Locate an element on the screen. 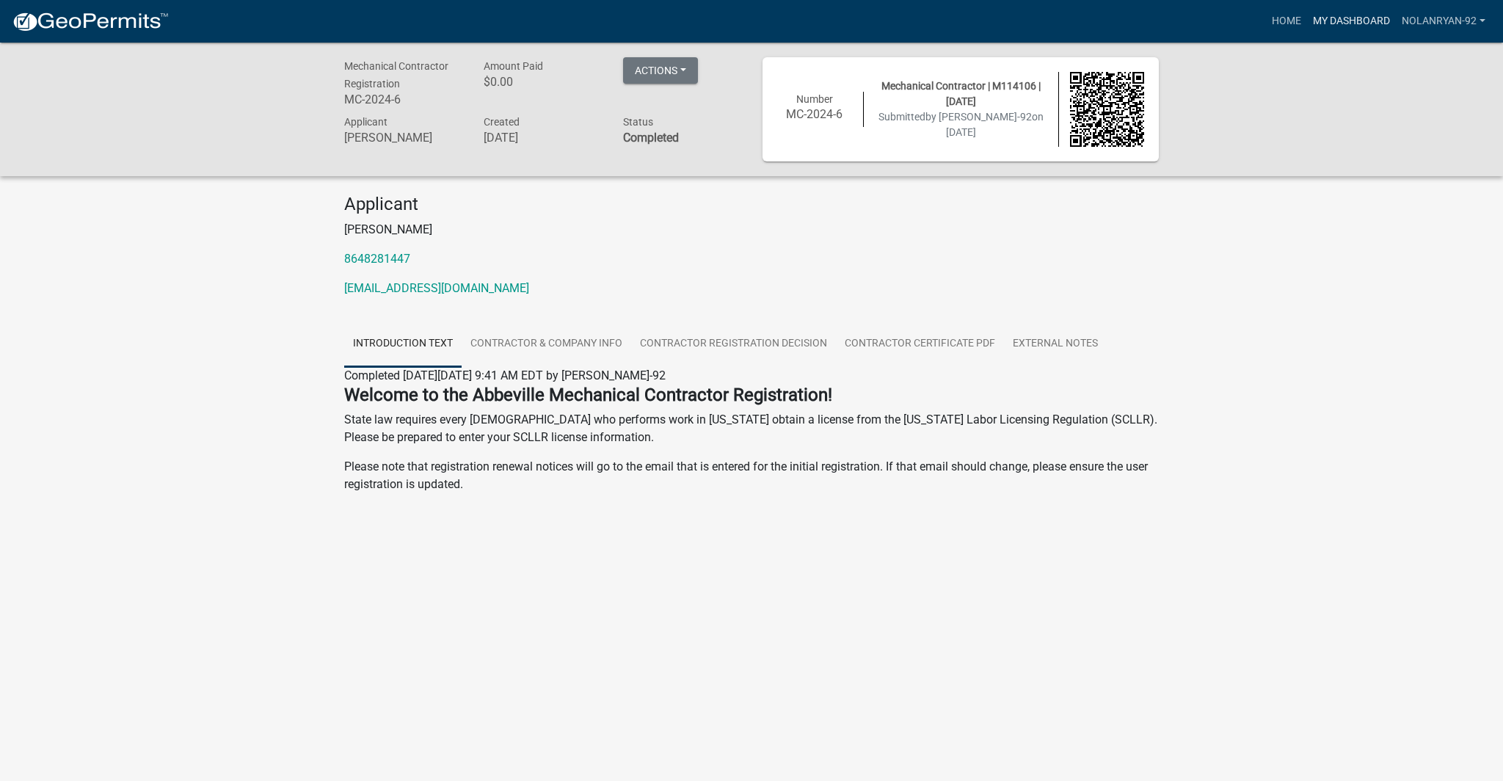 The image size is (1503, 781). p: Please note that registration renewal notices will go to the email that is entered for the initia... is located at coordinates (751, 475).